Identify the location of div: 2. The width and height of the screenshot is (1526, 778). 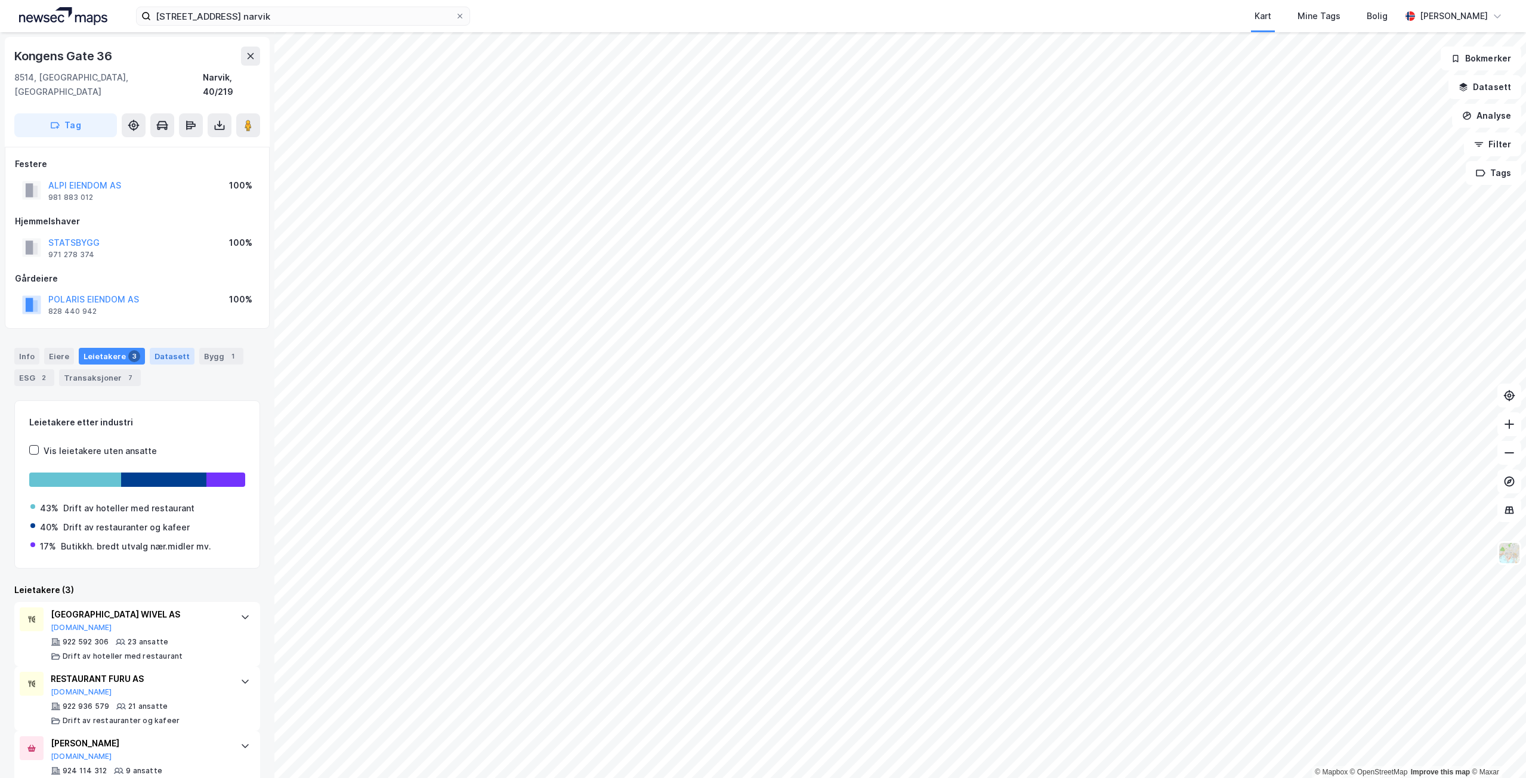
(44, 378).